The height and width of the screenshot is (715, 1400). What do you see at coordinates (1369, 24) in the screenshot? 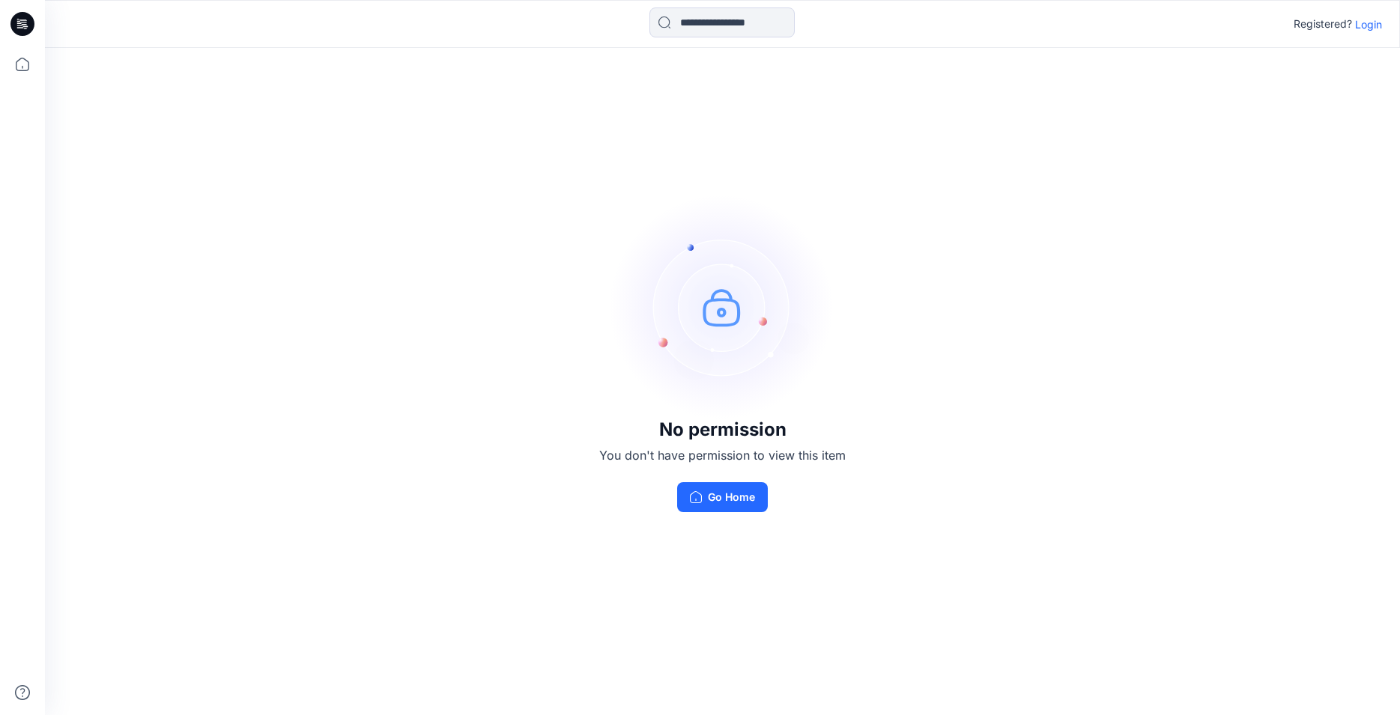
I see `p: Login` at bounding box center [1369, 24].